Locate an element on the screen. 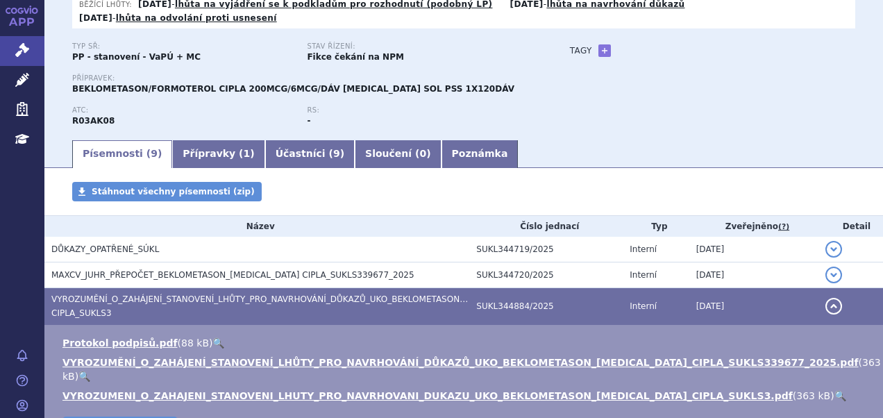 The image size is (883, 418). span: Stáhnout všechny písemnosti (zip) is located at coordinates (173, 192).